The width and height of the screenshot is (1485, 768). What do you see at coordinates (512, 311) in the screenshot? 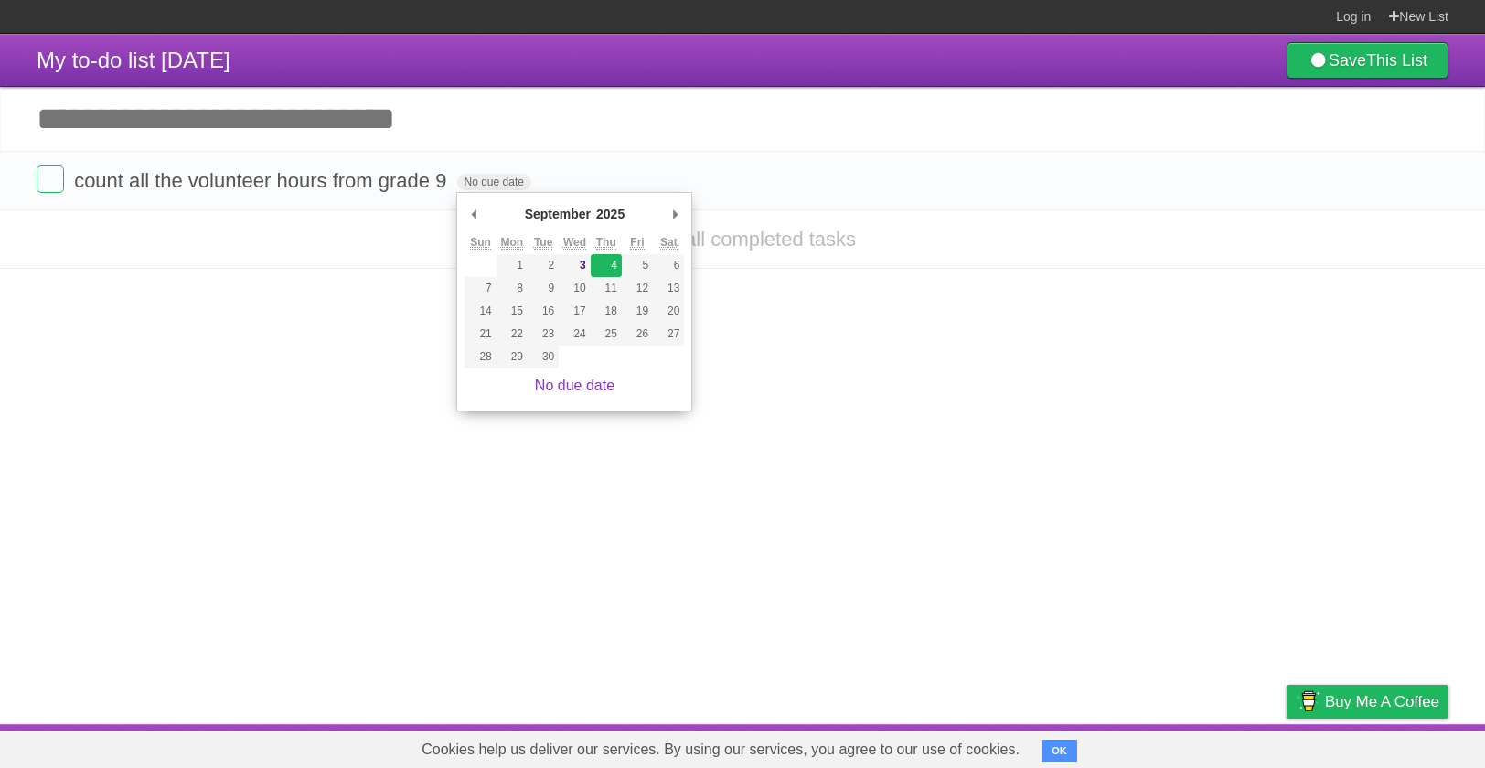
I see `button: 15` at bounding box center [512, 311].